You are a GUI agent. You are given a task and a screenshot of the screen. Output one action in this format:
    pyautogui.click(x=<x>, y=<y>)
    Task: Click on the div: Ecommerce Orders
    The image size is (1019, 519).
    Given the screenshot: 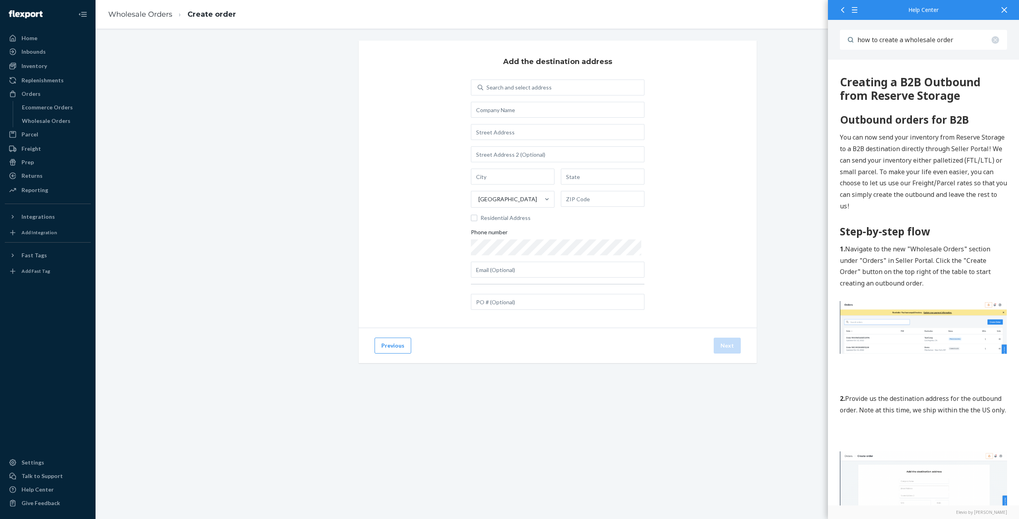 What is the action you would take?
    pyautogui.click(x=47, y=107)
    